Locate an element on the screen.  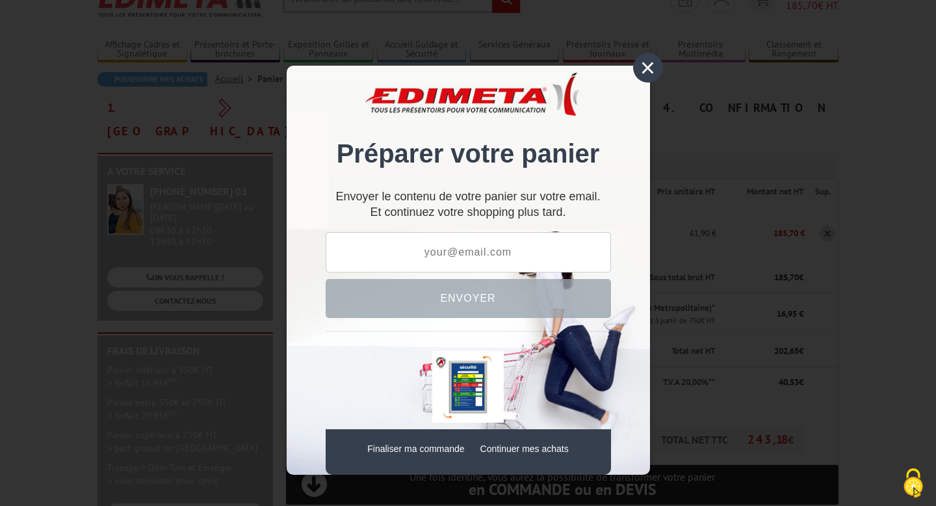
img: website_grey.svg is located at coordinates (26, 39).